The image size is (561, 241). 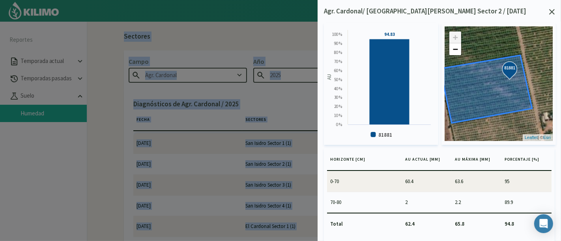 I want to click on td: 70-80, so click(x=364, y=202).